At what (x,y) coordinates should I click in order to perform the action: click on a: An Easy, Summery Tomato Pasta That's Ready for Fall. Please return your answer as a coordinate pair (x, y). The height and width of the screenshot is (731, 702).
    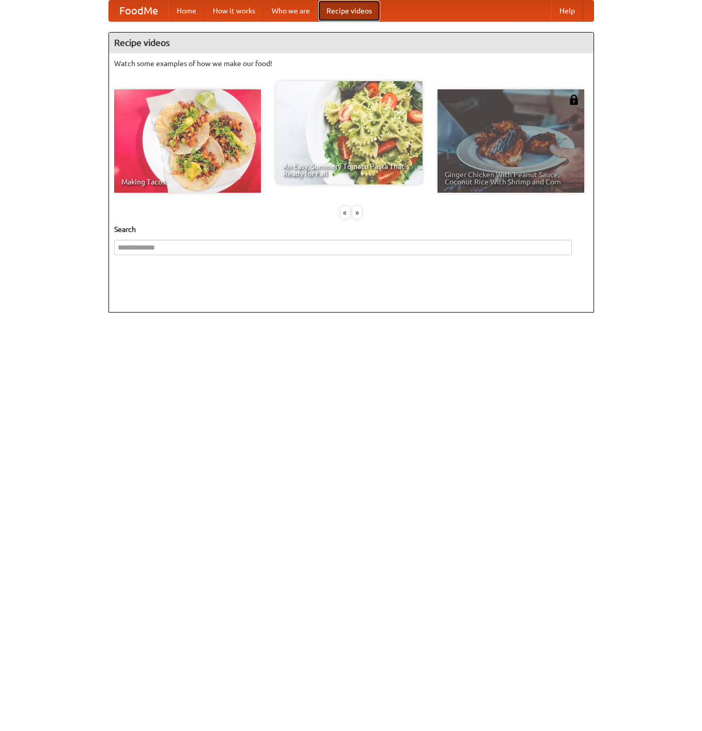
    Looking at the image, I should click on (349, 133).